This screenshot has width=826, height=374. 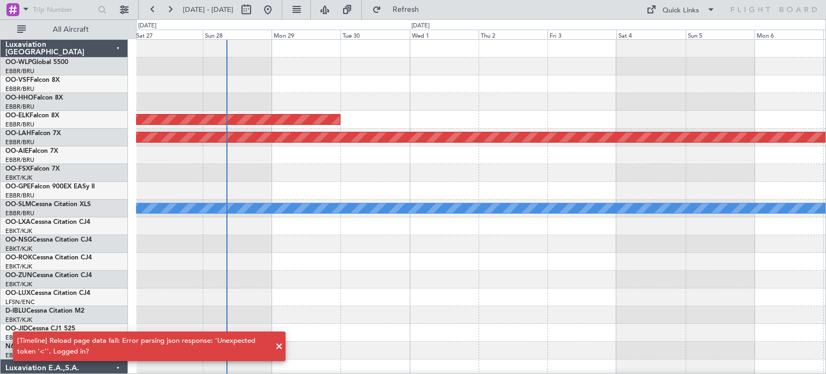 I want to click on span: All Aircraft, so click(x=70, y=30).